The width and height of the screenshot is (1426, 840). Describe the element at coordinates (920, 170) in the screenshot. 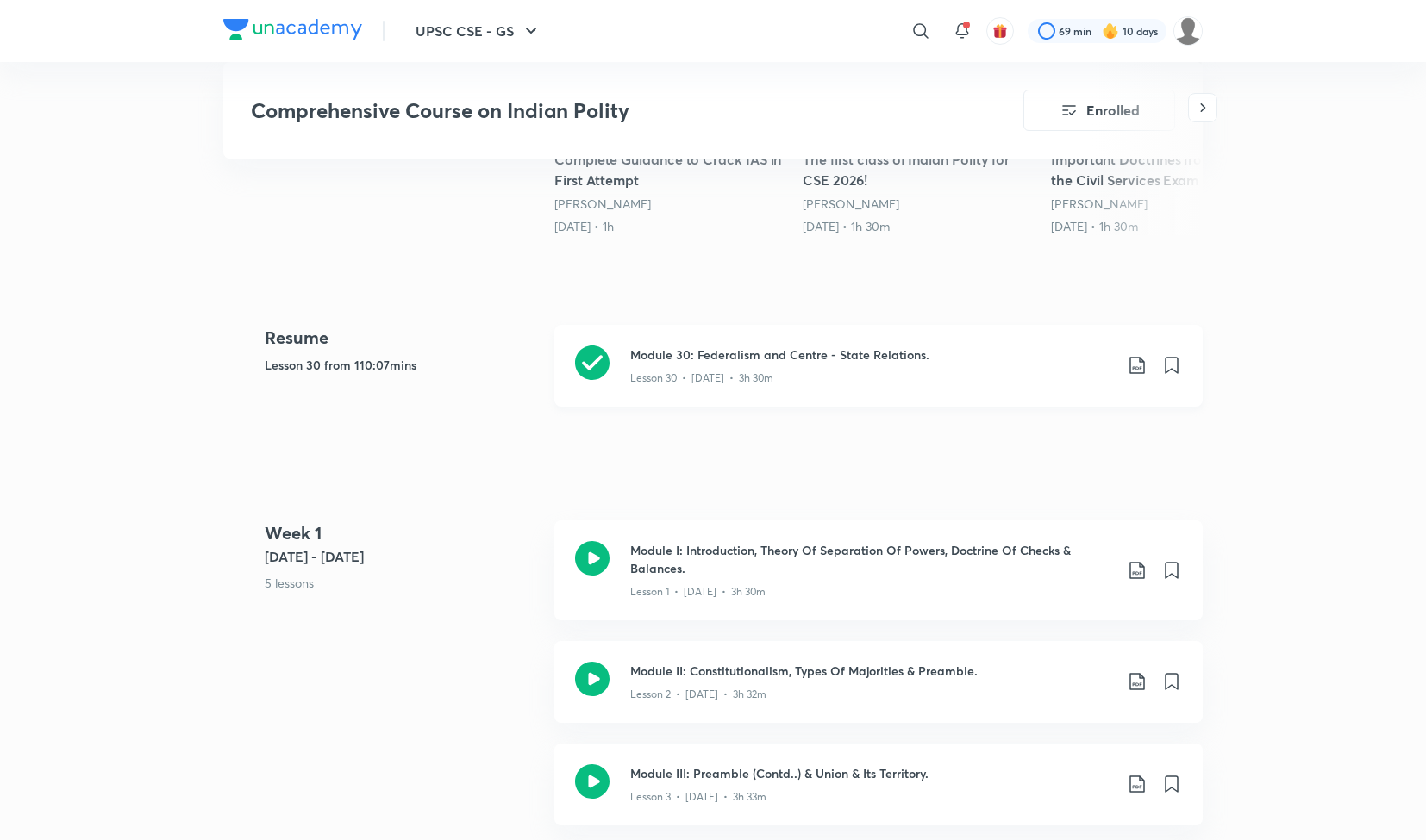

I see `h5: The first class of Indian Polity for CSE 2026!` at that location.